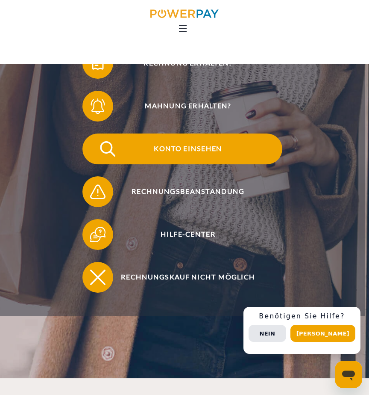 This screenshot has width=369, height=395. What do you see at coordinates (108, 148) in the screenshot?
I see `img: qb_search.svg` at bounding box center [108, 148].